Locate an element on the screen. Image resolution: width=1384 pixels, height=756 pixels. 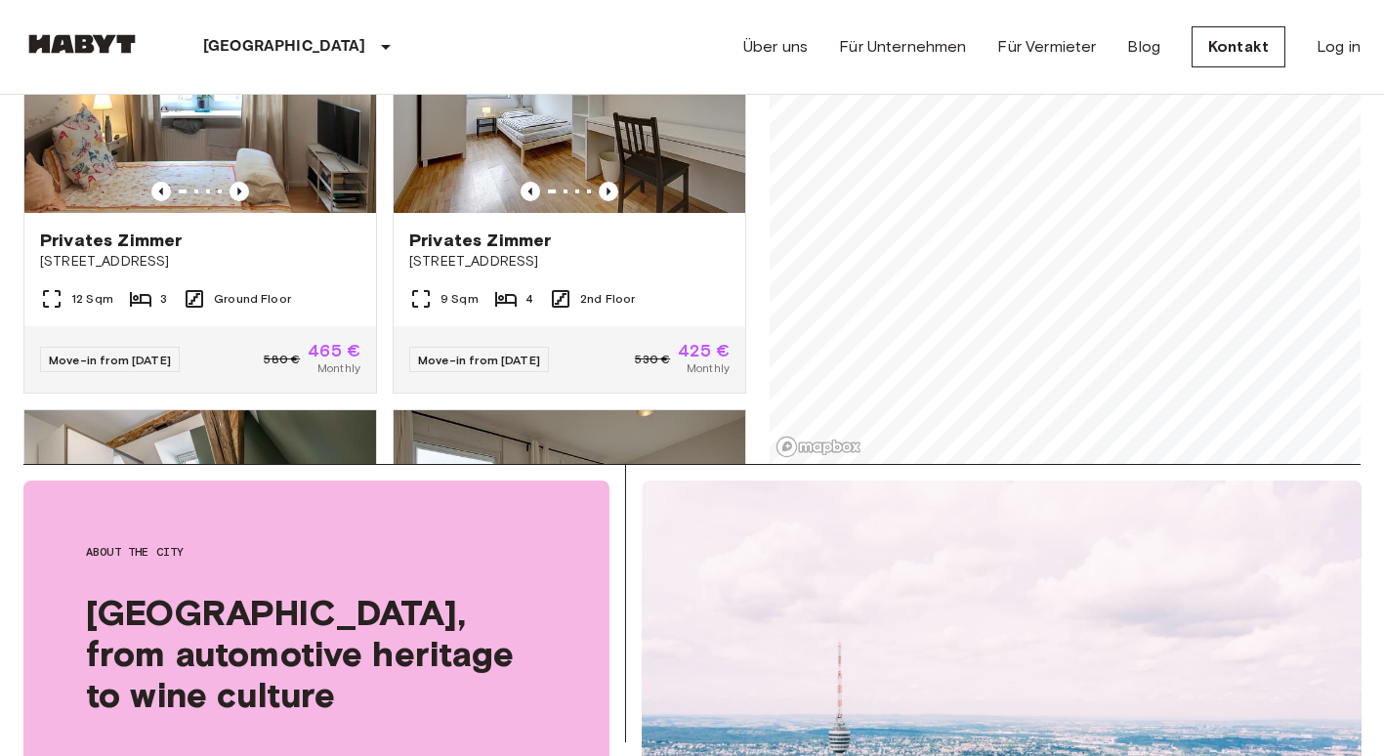
span: Ground Floor is located at coordinates (252, 299).